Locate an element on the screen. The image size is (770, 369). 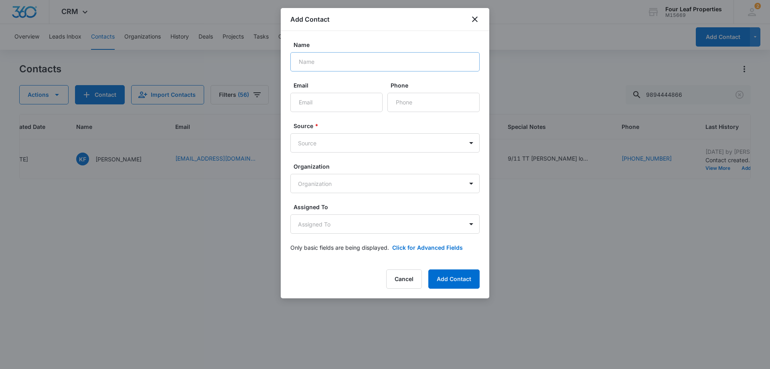
button: Cancel is located at coordinates (404, 279).